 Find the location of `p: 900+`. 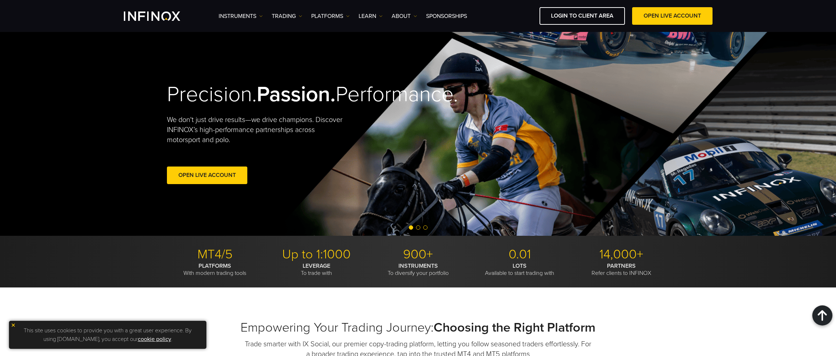

p: 900+ is located at coordinates (418, 254).